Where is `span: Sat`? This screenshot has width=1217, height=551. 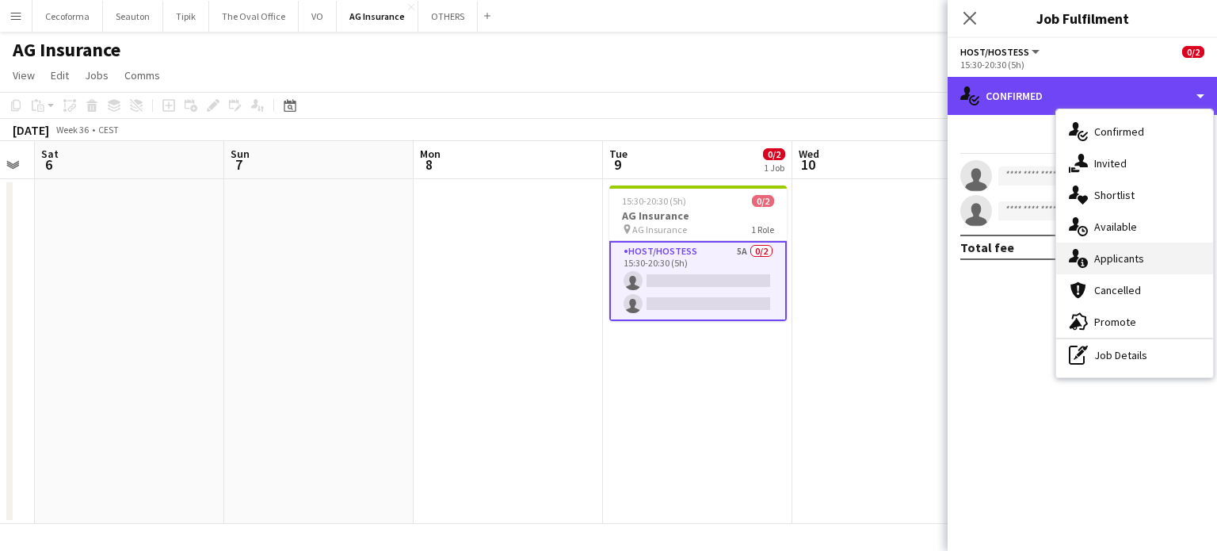 span: Sat is located at coordinates (50, 154).